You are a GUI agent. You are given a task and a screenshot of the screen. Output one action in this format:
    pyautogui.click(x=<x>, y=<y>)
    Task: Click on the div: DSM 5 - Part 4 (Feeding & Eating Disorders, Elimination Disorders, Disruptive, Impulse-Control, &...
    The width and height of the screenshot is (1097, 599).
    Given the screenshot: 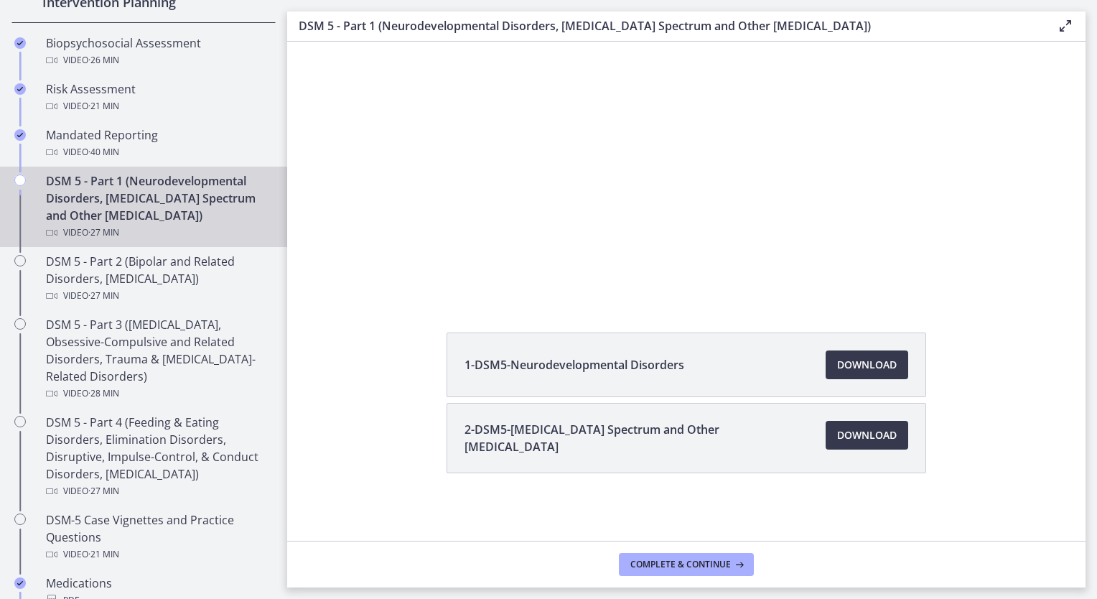 What is the action you would take?
    pyautogui.click(x=158, y=457)
    